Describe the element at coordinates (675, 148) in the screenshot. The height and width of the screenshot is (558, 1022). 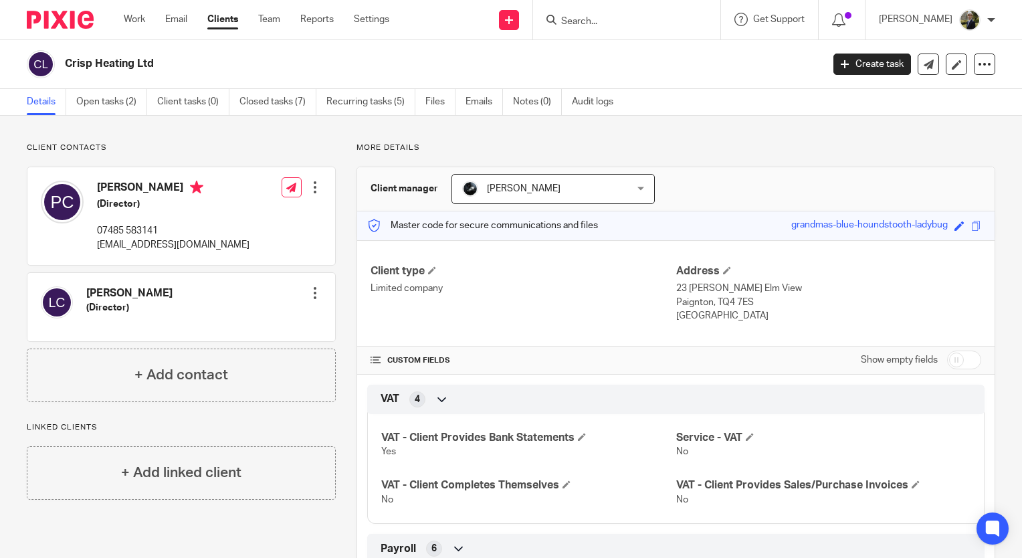
I see `p: More details` at that location.